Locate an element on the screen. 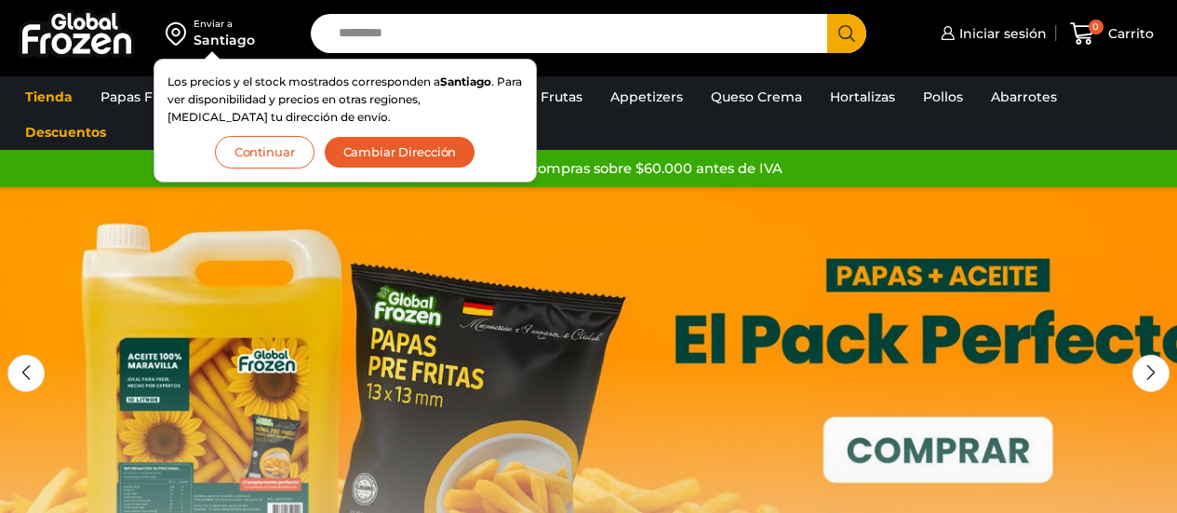  img: address-field-icon.svg is located at coordinates (180, 34).